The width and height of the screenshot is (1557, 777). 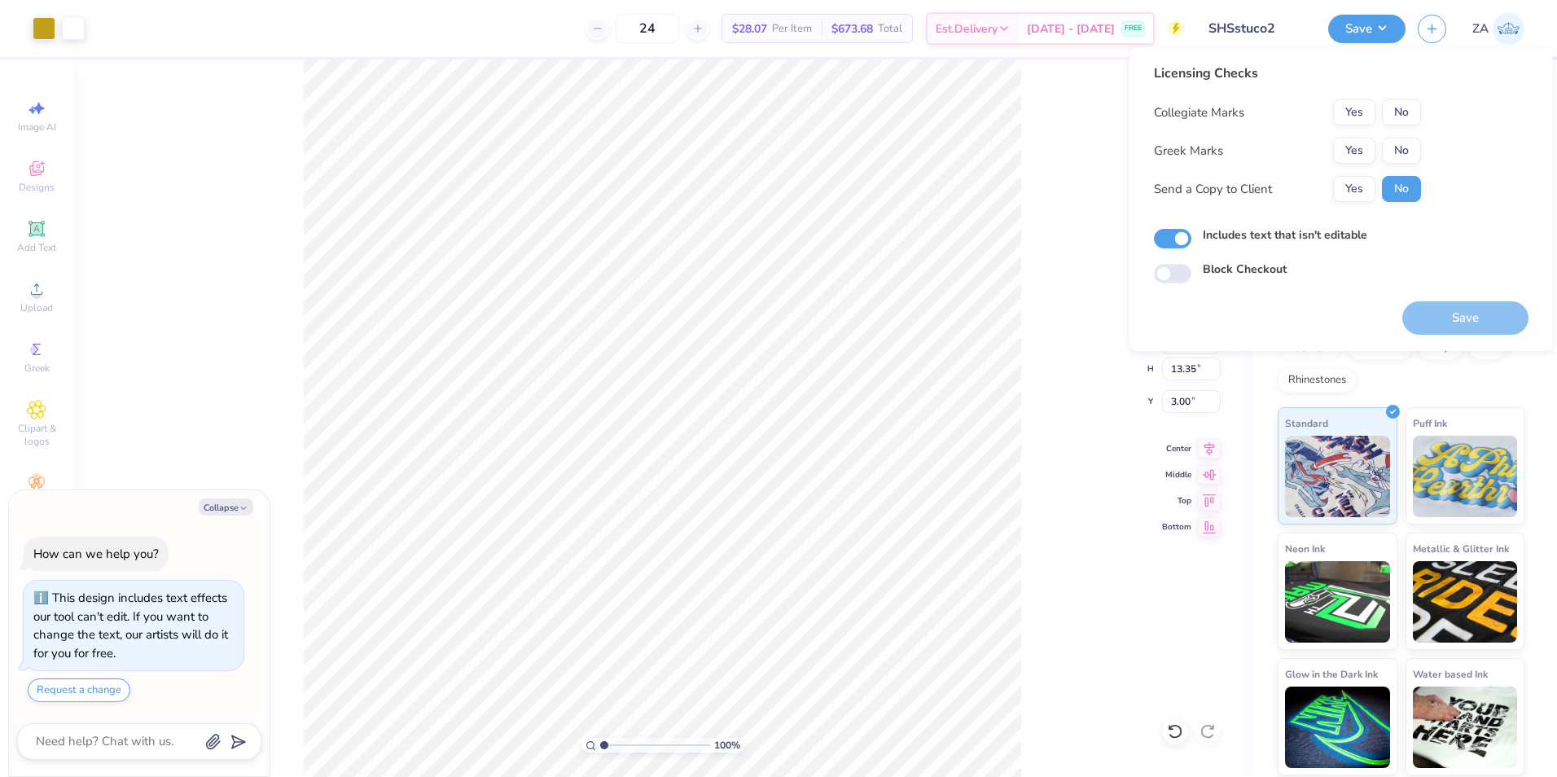 I want to click on button: Request a change, so click(x=79, y=690).